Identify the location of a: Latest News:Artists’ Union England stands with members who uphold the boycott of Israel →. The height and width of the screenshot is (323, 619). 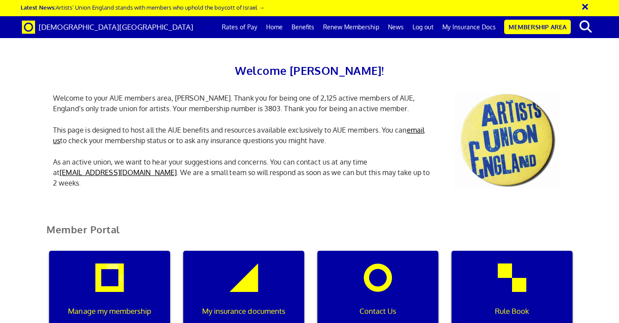
(142, 7).